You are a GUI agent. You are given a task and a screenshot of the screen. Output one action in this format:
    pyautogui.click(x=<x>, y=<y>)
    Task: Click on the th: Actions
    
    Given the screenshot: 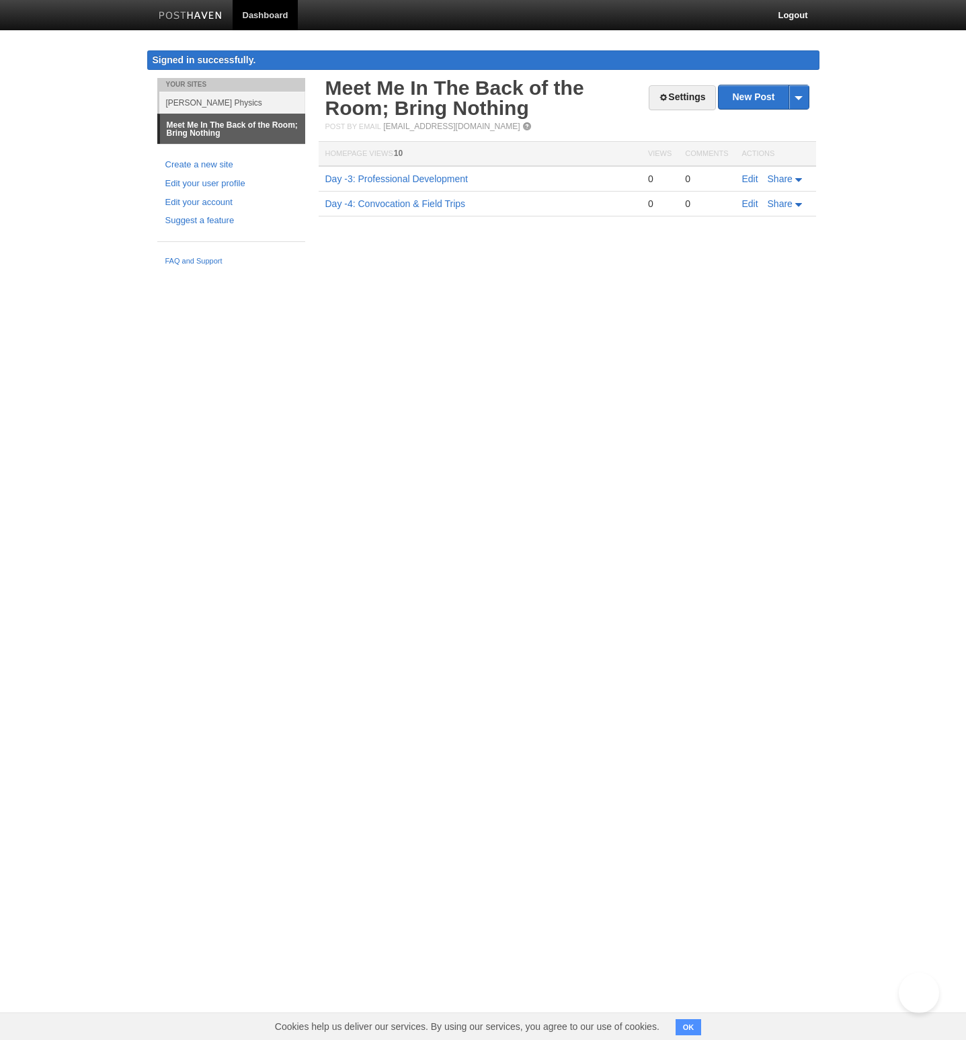 What is the action you would take?
    pyautogui.click(x=776, y=154)
    